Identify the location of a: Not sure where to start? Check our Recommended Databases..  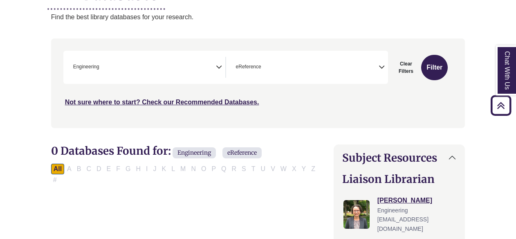
(162, 102).